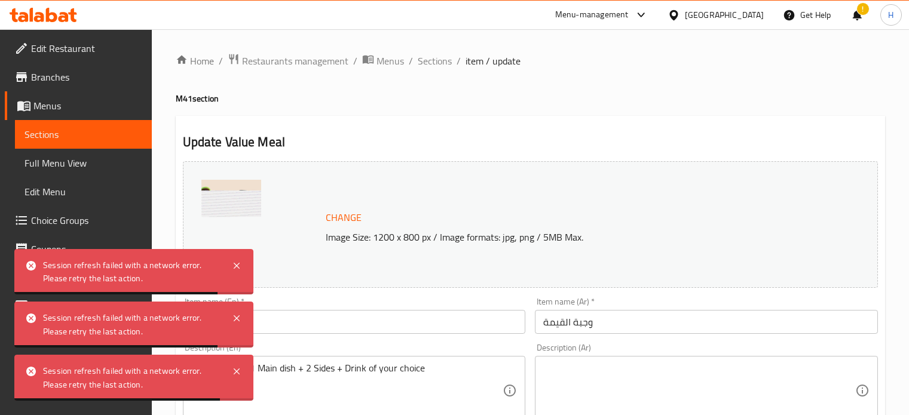  What do you see at coordinates (295, 61) in the screenshot?
I see `span: Restaurants management` at bounding box center [295, 61].